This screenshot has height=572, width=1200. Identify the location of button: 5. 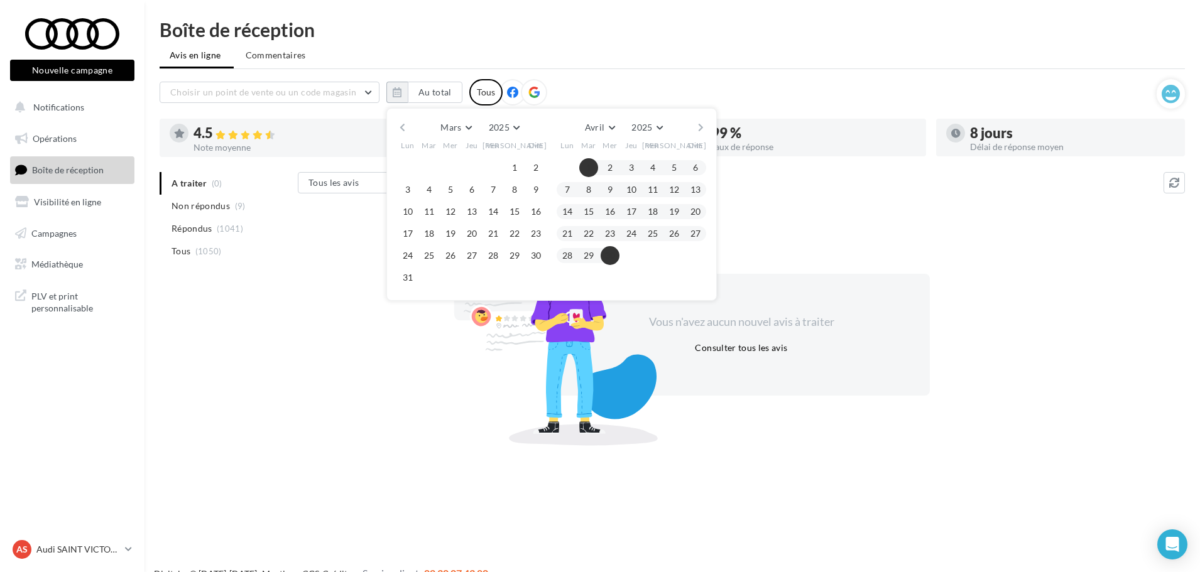
(450, 190).